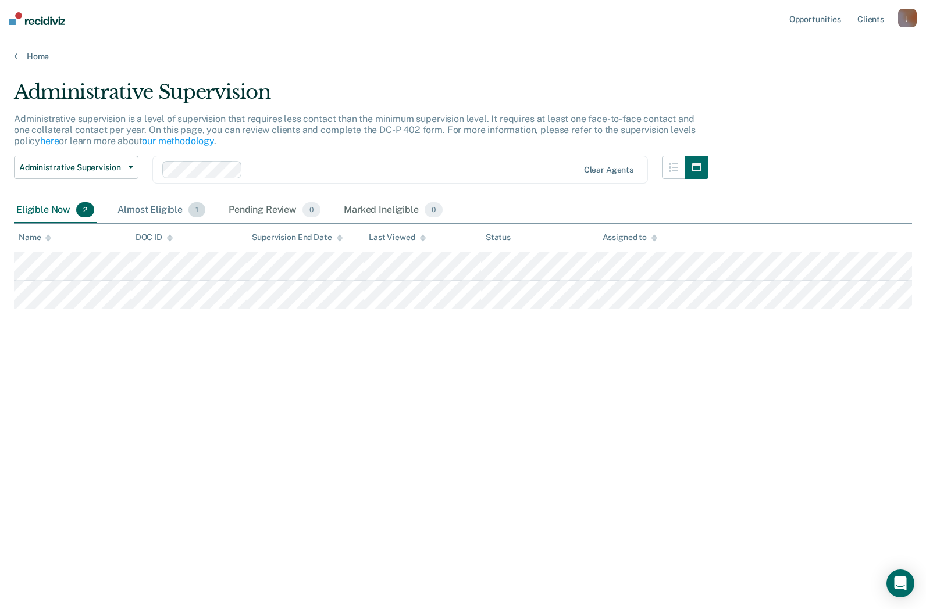  Describe the element at coordinates (49, 141) in the screenshot. I see `a: here` at that location.